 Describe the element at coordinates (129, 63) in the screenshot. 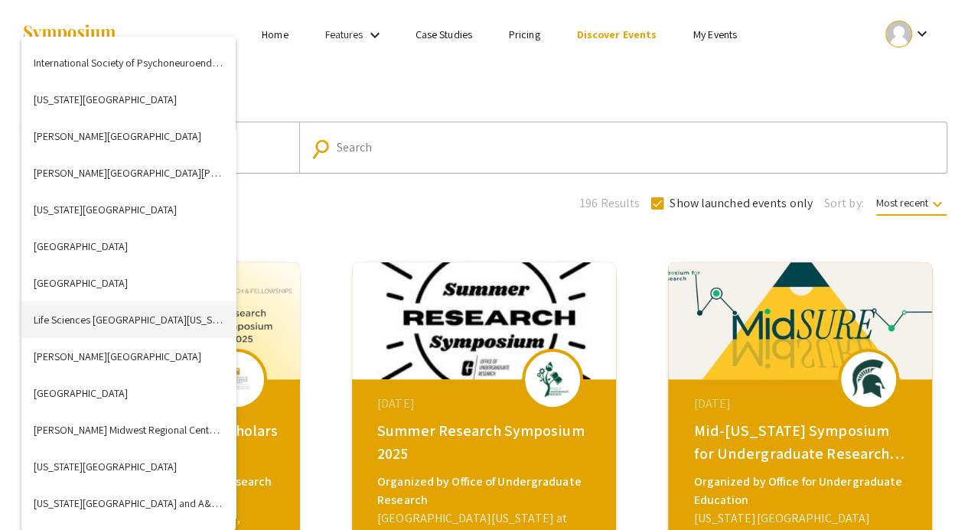

I see `button: International Society of Psychoneuroendocrinology` at that location.